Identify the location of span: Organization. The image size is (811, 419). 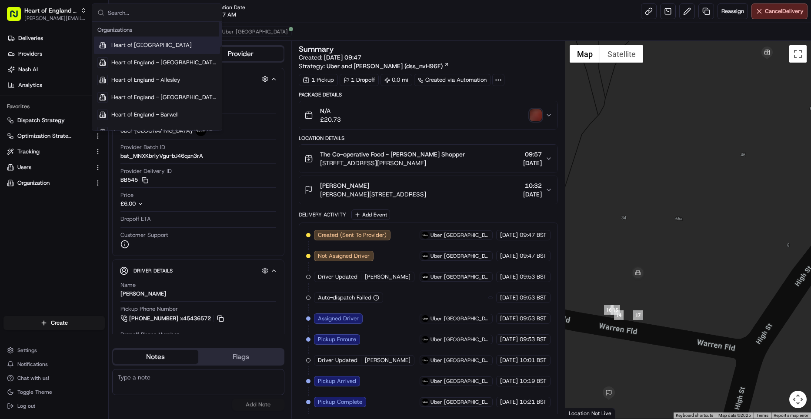
(33, 183).